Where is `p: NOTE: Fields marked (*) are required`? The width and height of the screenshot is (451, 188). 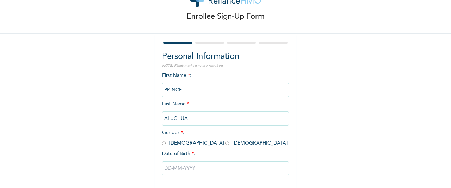
p: NOTE: Fields marked (*) are required is located at coordinates (226, 66).